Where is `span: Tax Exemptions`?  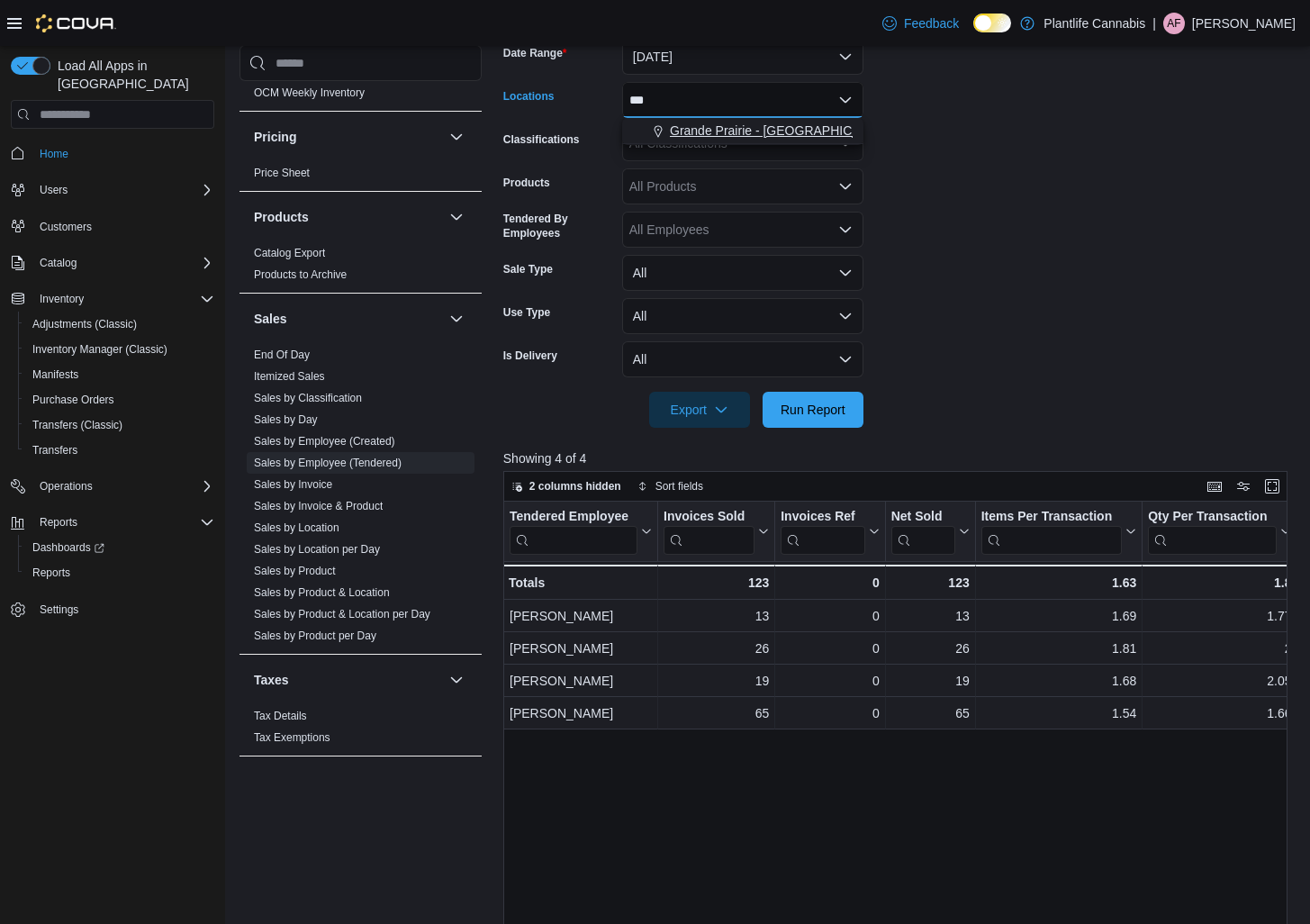
span: Tax Exemptions is located at coordinates (292, 737).